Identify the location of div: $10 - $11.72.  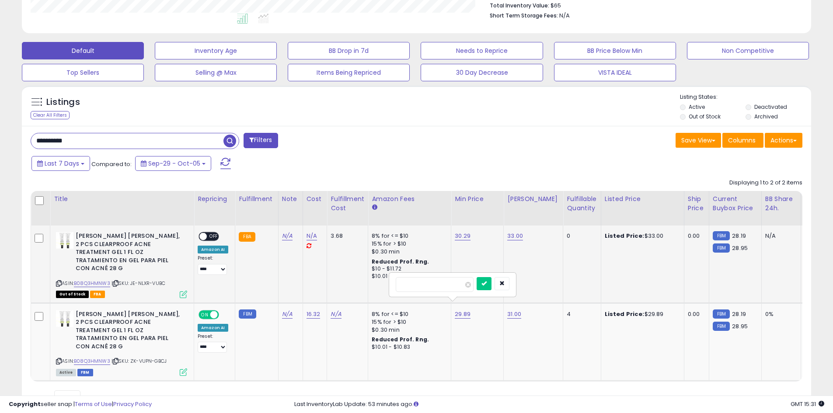
(408, 269).